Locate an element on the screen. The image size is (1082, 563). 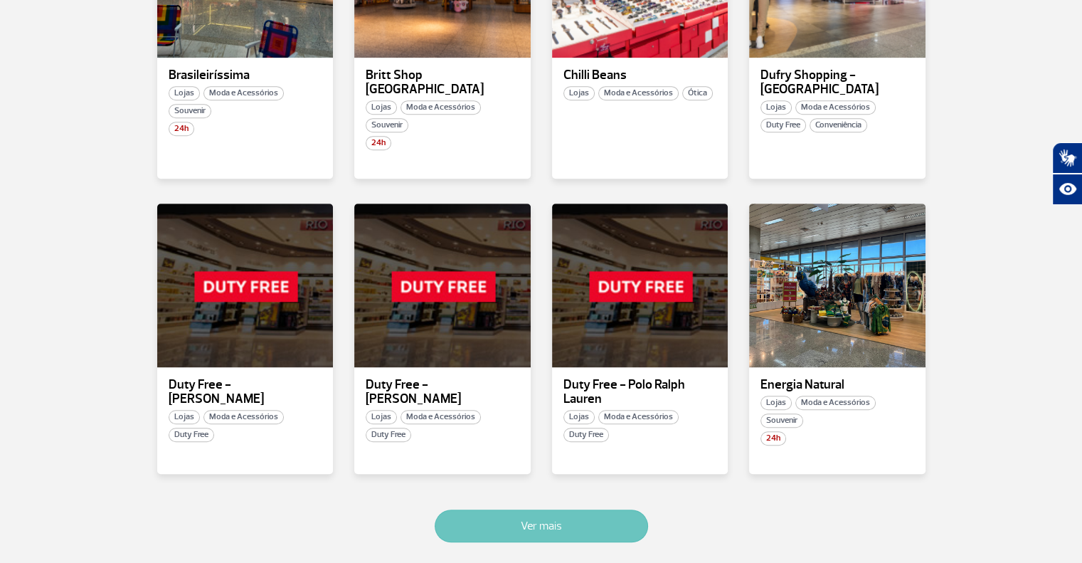
span: Ótica is located at coordinates (697, 93).